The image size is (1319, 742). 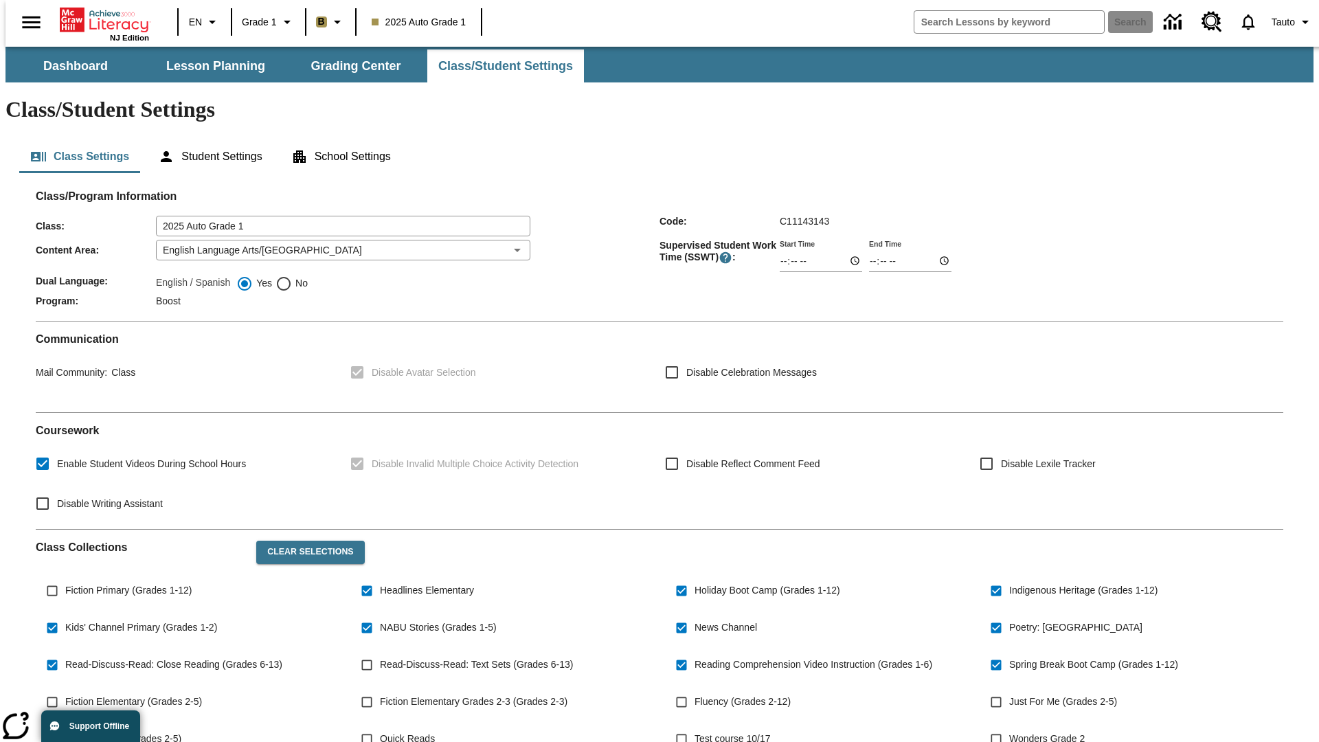 What do you see at coordinates (128, 590) in the screenshot?
I see `span: Fiction Primary (Grades 1-12)` at bounding box center [128, 590].